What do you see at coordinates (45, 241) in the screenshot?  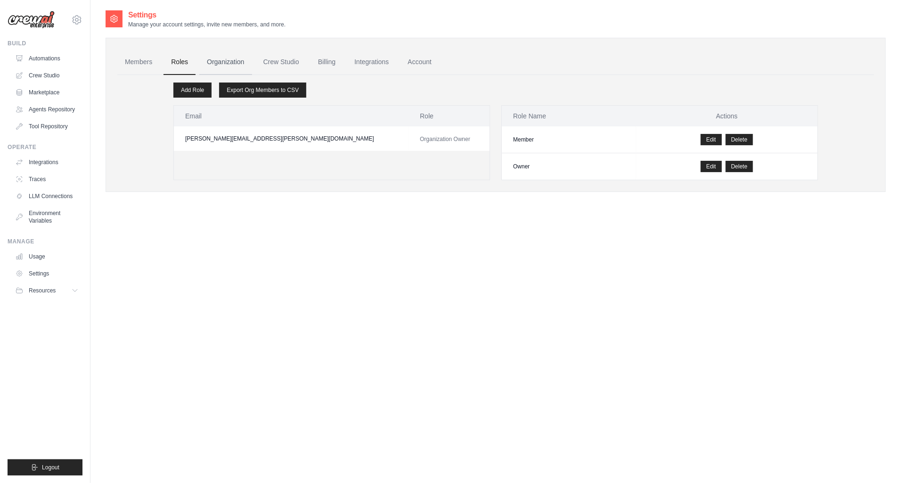 I see `div: Manage` at bounding box center [45, 241].